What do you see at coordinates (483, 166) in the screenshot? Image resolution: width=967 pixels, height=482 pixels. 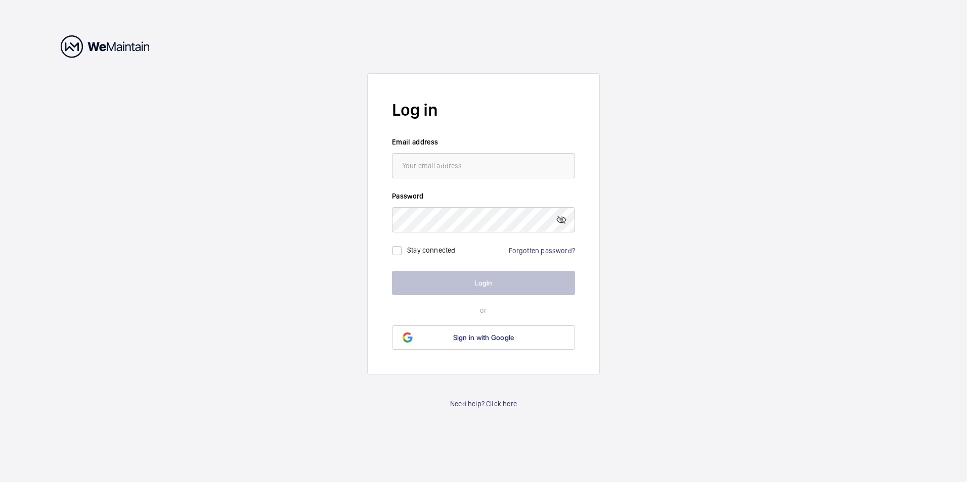 I see `input: Your email address` at bounding box center [483, 166].